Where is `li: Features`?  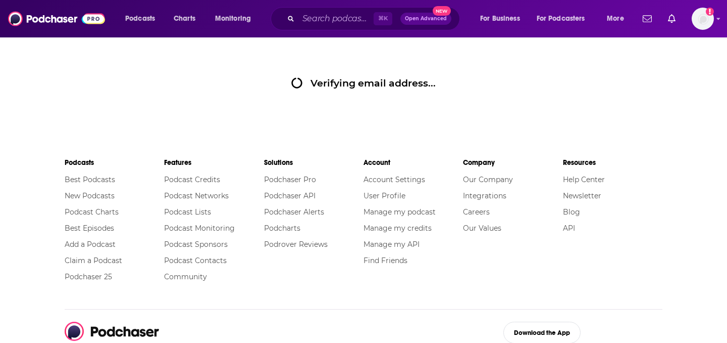
li: Features is located at coordinates (214, 162).